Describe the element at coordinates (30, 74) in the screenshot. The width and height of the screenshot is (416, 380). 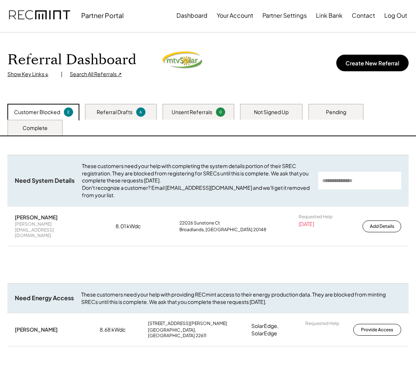
I see `div: Show Key Links ↓` at that location.